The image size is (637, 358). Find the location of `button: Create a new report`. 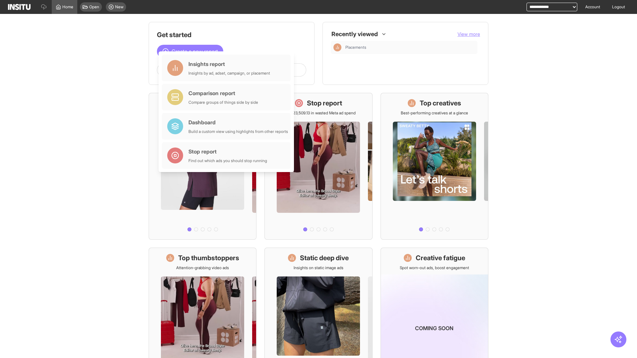

button: Create a new report is located at coordinates (190, 51).